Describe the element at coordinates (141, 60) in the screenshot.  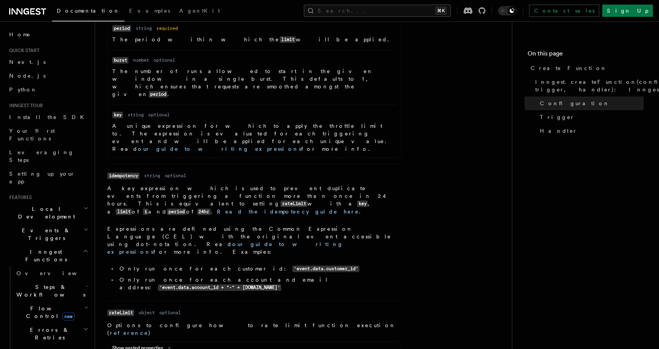
I see `dd: number` at that location.